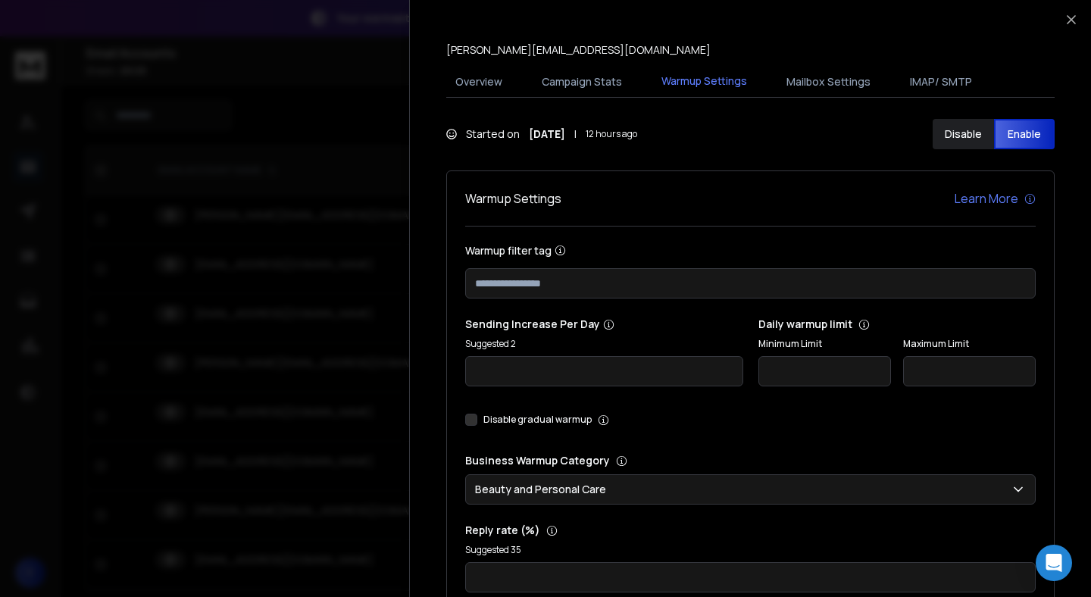 The image size is (1091, 597). I want to click on p: Daily warmup limit, so click(897, 324).